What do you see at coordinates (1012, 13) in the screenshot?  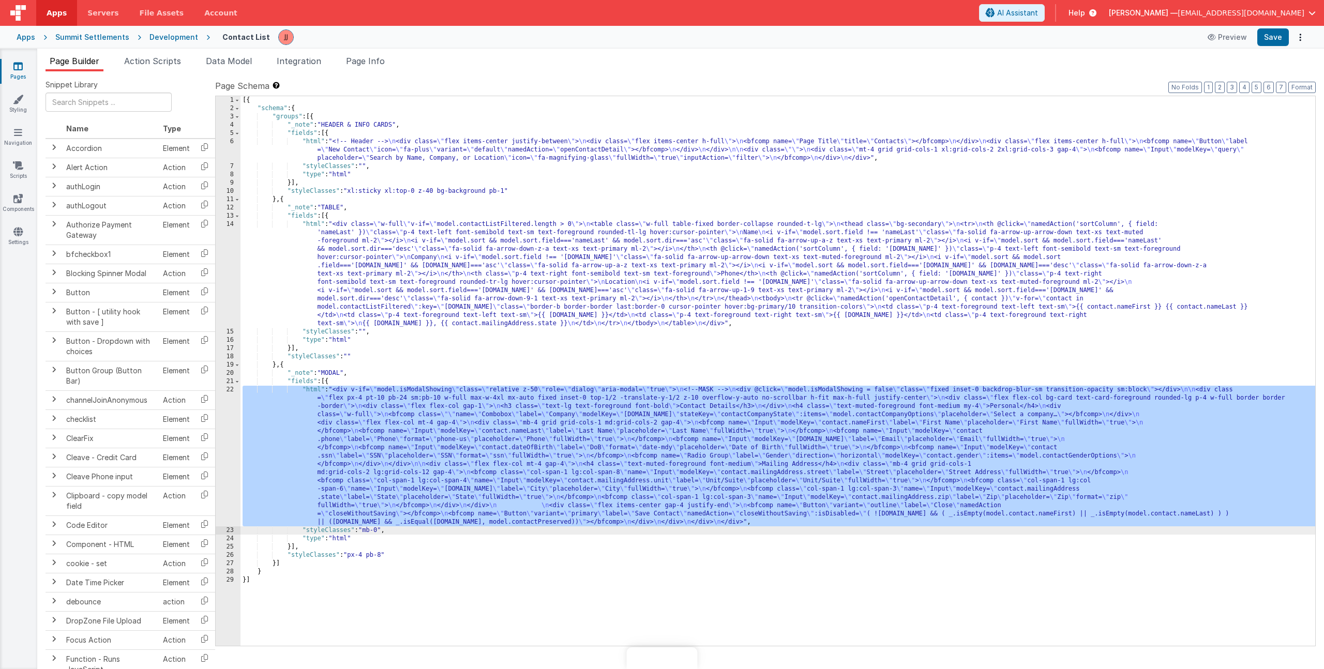 I see `button: AI Assistant` at bounding box center [1012, 13].